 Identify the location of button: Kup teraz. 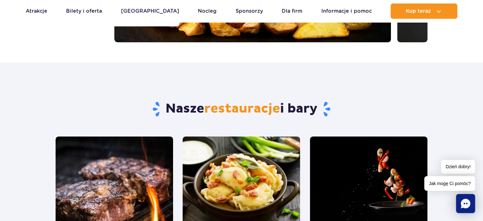
(424, 11).